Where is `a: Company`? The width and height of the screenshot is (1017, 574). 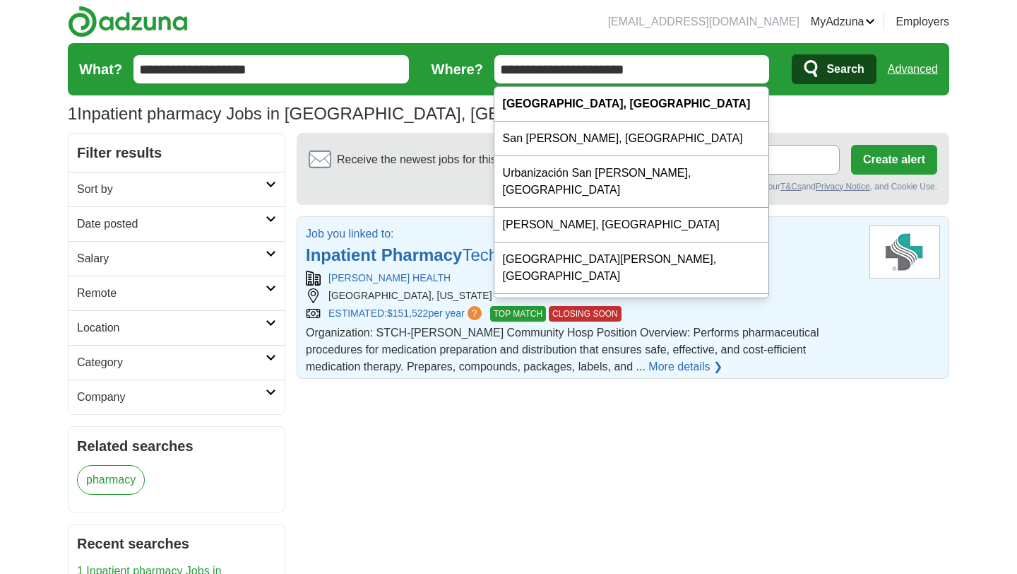
a: Company is located at coordinates (177, 396).